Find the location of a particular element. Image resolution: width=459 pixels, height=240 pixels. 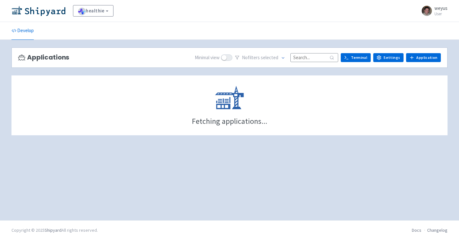

h3: Applications is located at coordinates (44, 57).